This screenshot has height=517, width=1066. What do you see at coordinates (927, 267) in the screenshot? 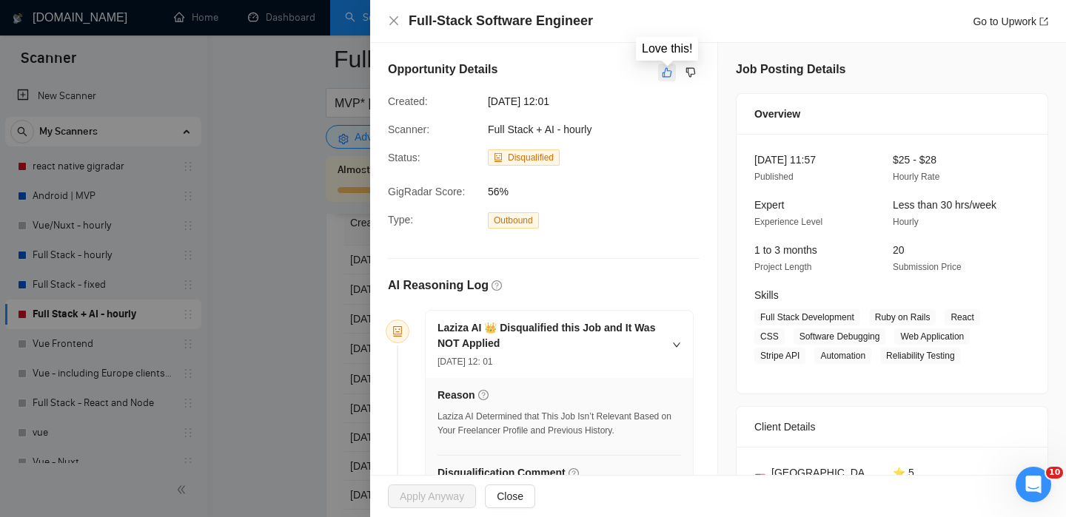
I see `span: Submission Price` at bounding box center [927, 267].